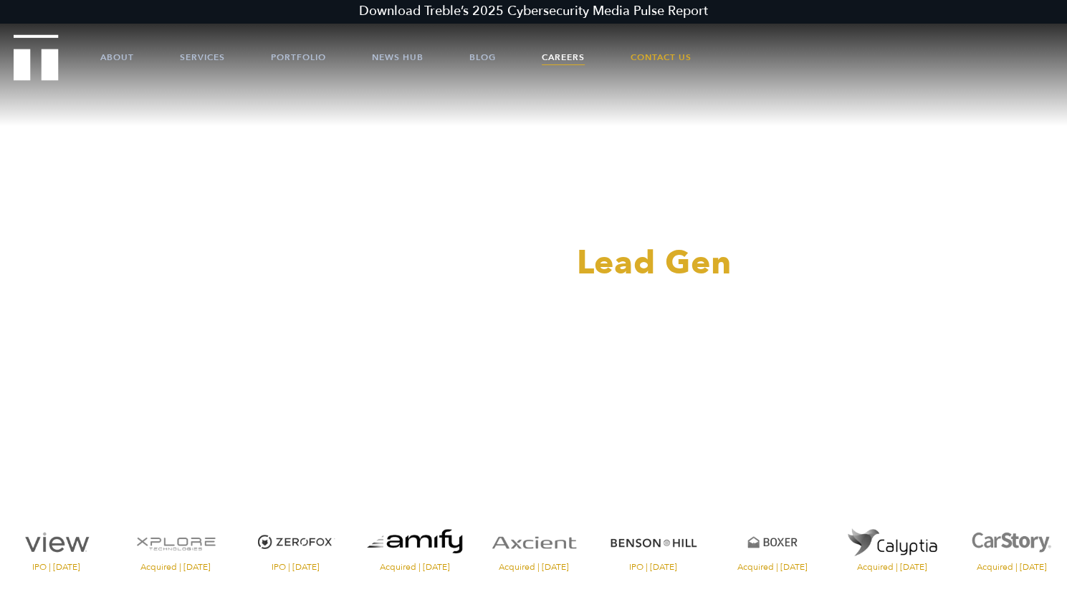 Image resolution: width=1067 pixels, height=597 pixels. Describe the element at coordinates (772, 542) in the screenshot. I see `img: Boxer logo` at that location.